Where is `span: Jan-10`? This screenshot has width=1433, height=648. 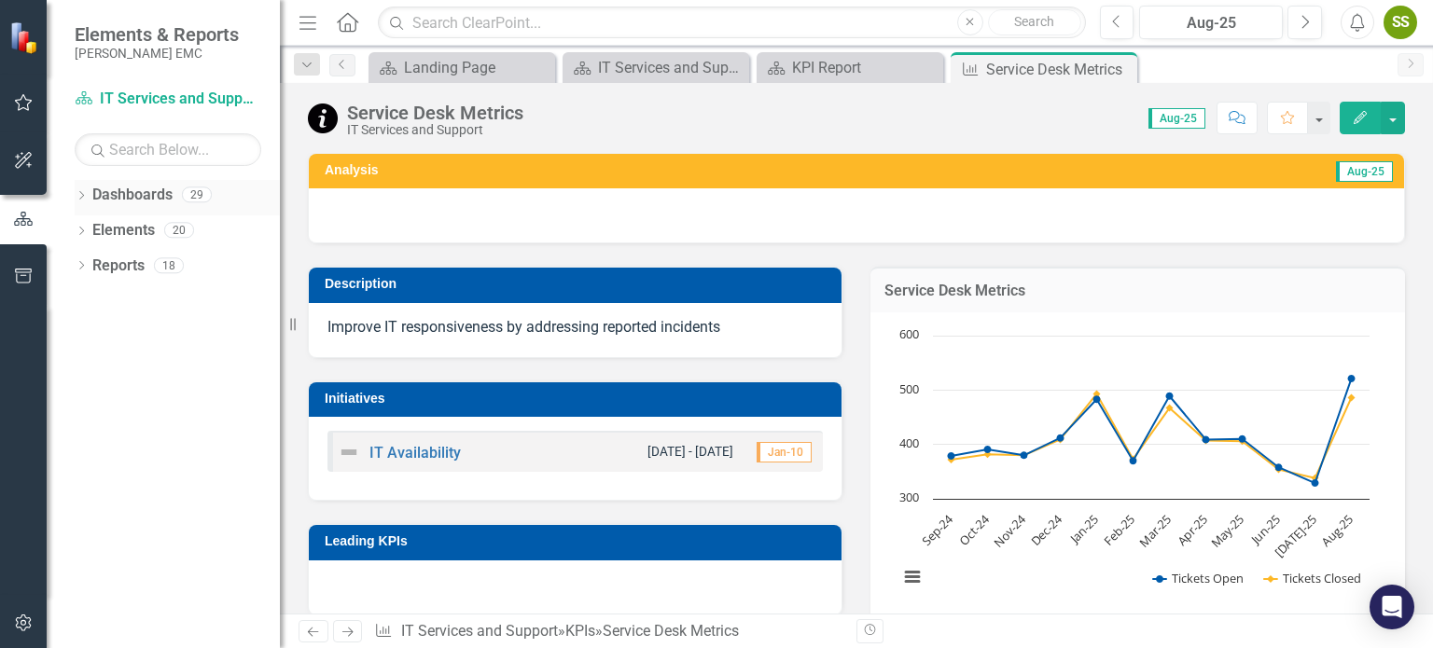
span: Jan-10 is located at coordinates (784, 452).